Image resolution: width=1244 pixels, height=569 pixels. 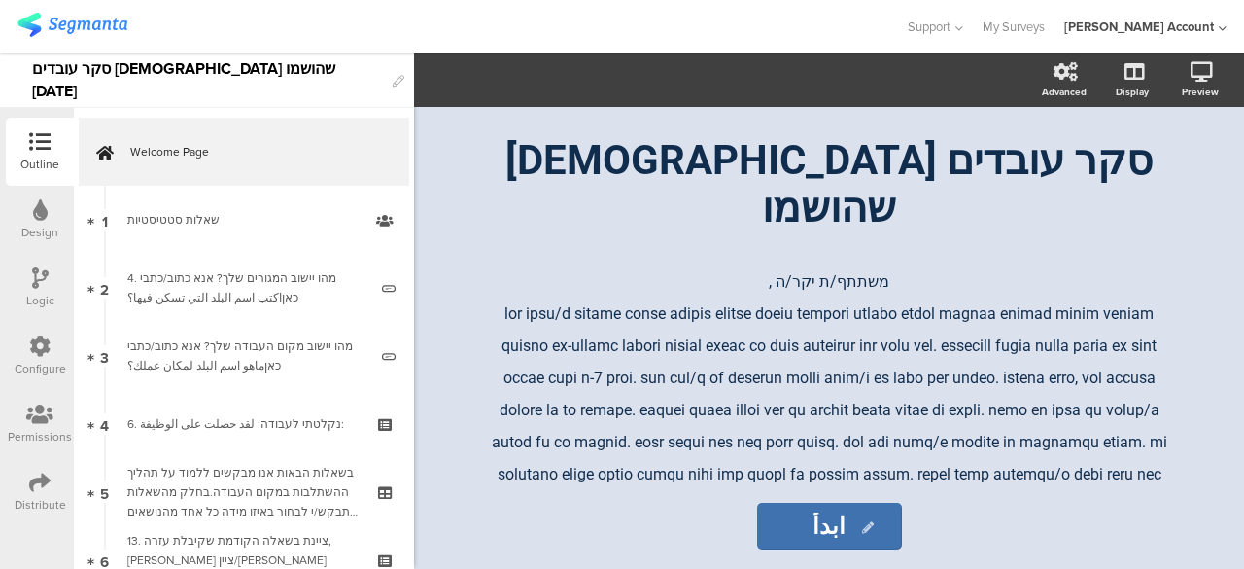 What do you see at coordinates (244, 152) in the screenshot?
I see `a: Welcome Page` at bounding box center [244, 152].